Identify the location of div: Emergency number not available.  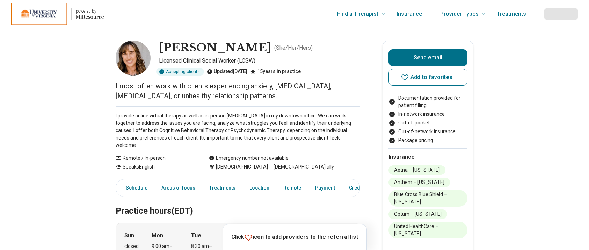
(249, 158).